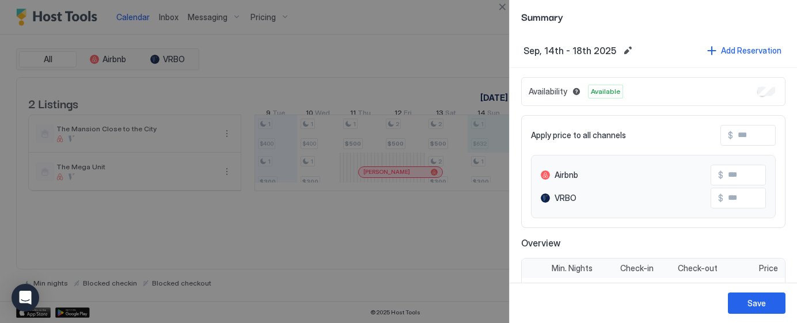  What do you see at coordinates (572, 268) in the screenshot?
I see `span: Min. Nights` at bounding box center [572, 268].